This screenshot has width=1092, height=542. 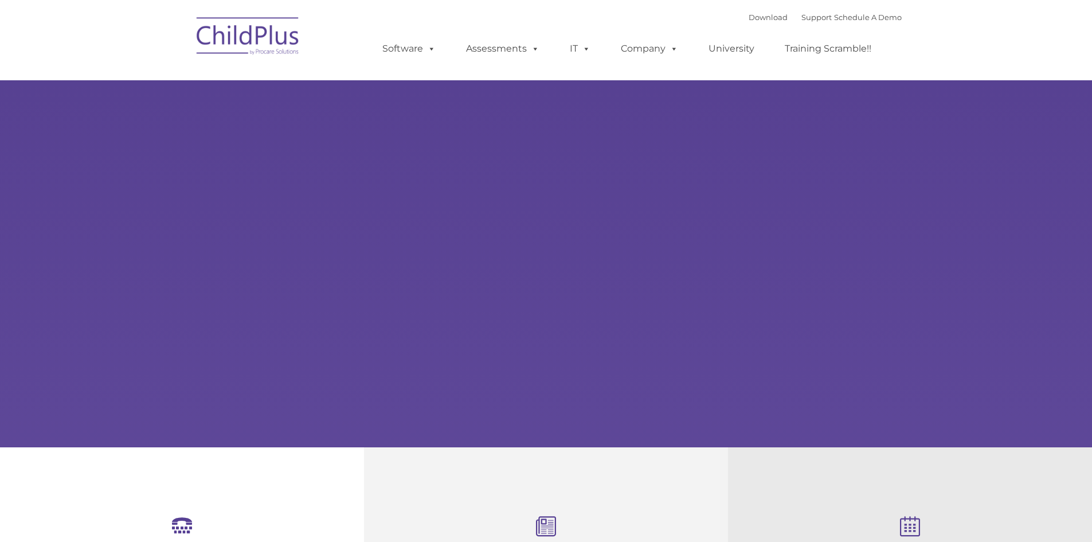 What do you see at coordinates (816, 17) in the screenshot?
I see `a: Support` at bounding box center [816, 17].